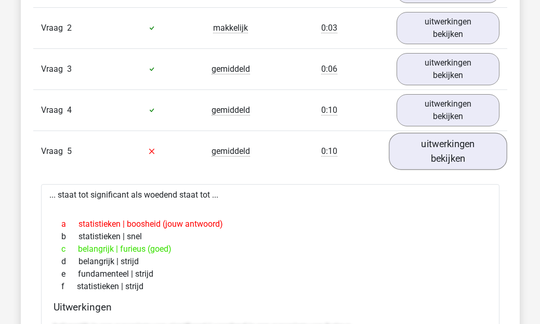  I want to click on span: e, so click(70, 274).